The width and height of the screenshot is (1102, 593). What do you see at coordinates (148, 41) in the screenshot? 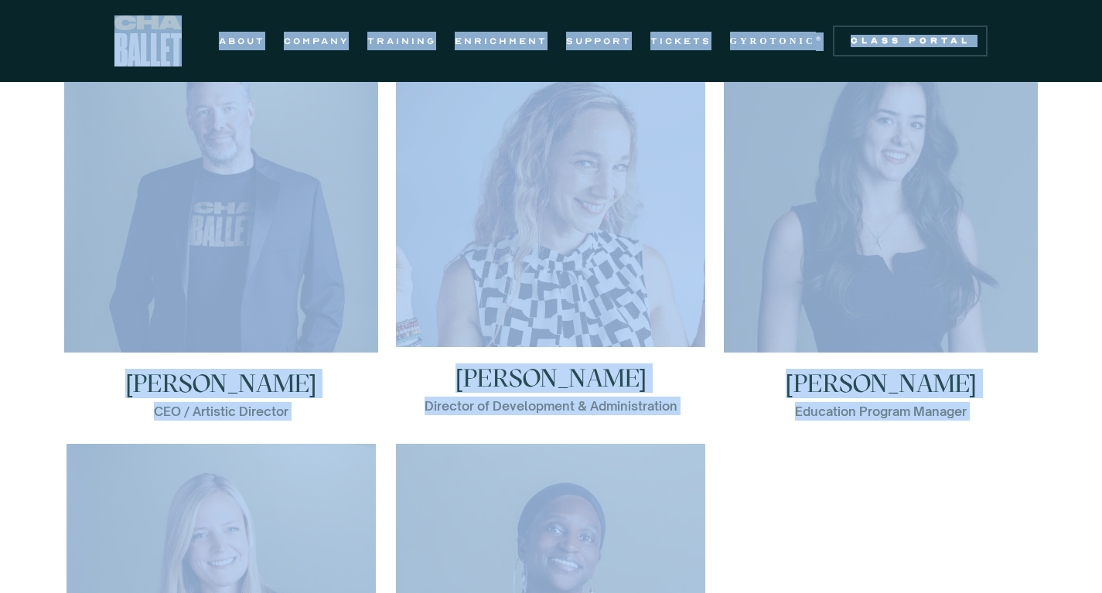
I see `a: home` at bounding box center [148, 41].